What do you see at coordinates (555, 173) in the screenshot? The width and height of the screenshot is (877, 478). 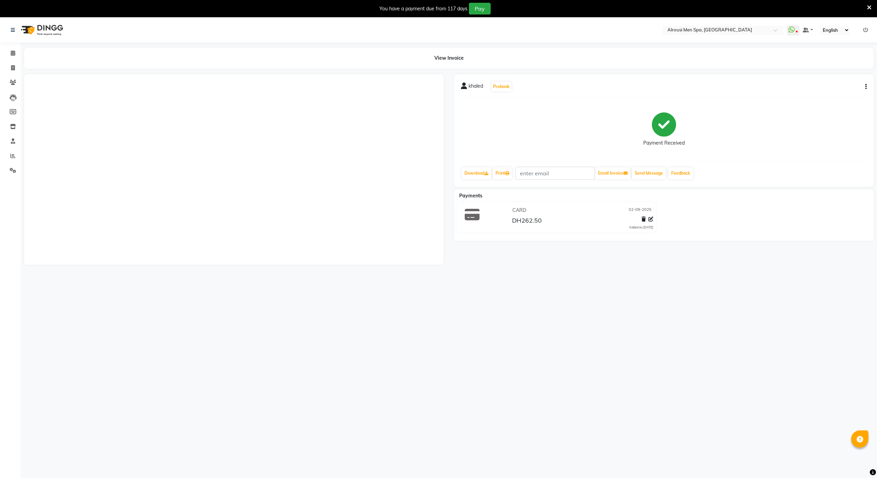 I see `input: enter email` at bounding box center [555, 173].